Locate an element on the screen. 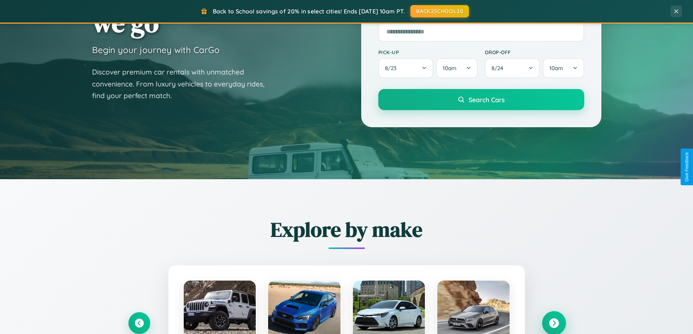 This screenshot has height=334, width=693. button: 8/23 is located at coordinates (406, 68).